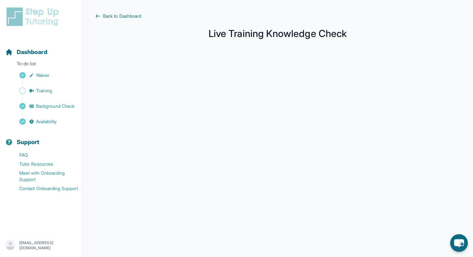 The image size is (473, 257). Describe the element at coordinates (32, 52) in the screenshot. I see `span: Dashboard` at that location.